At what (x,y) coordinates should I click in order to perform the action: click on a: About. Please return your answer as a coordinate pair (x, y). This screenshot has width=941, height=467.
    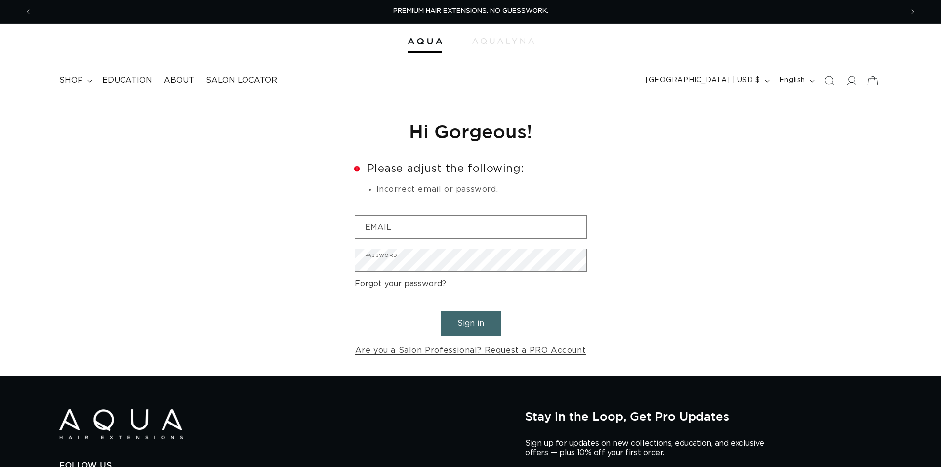
    Looking at the image, I should click on (179, 80).